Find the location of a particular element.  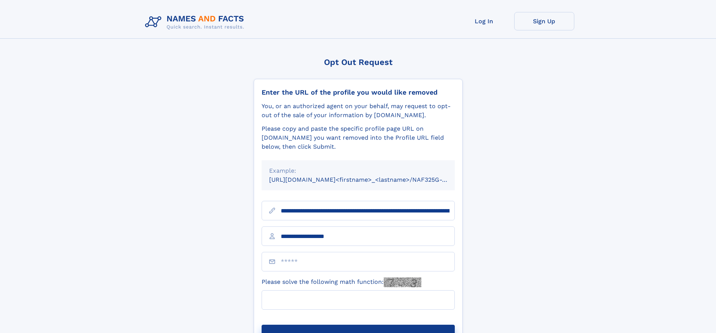

label: Please solve the following math function: is located at coordinates (341, 283).